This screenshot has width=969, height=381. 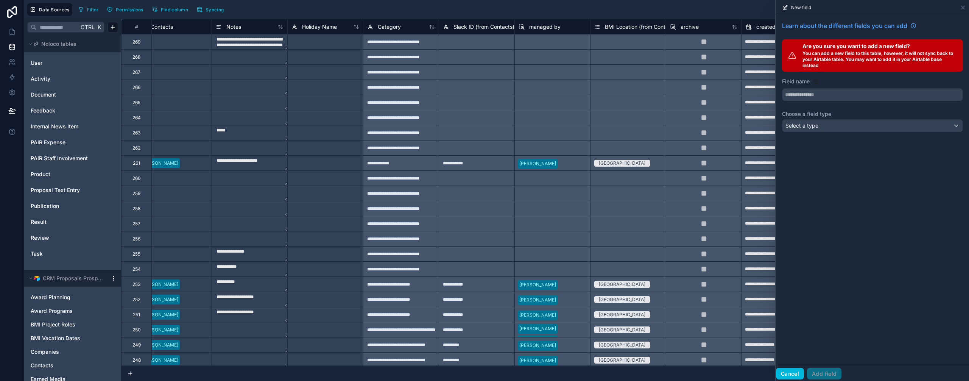 I want to click on span: Proposal Text Entry, so click(x=55, y=190).